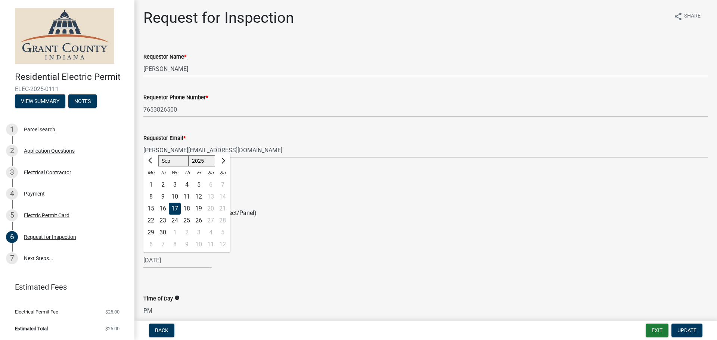 The width and height of the screenshot is (717, 340). What do you see at coordinates (175, 221) in the screenshot?
I see `div: Wednesday, September 24, 2025` at bounding box center [175, 221].